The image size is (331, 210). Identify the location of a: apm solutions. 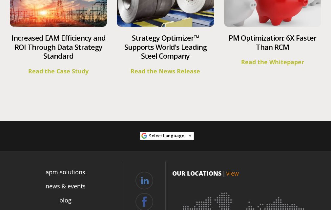
(65, 172).